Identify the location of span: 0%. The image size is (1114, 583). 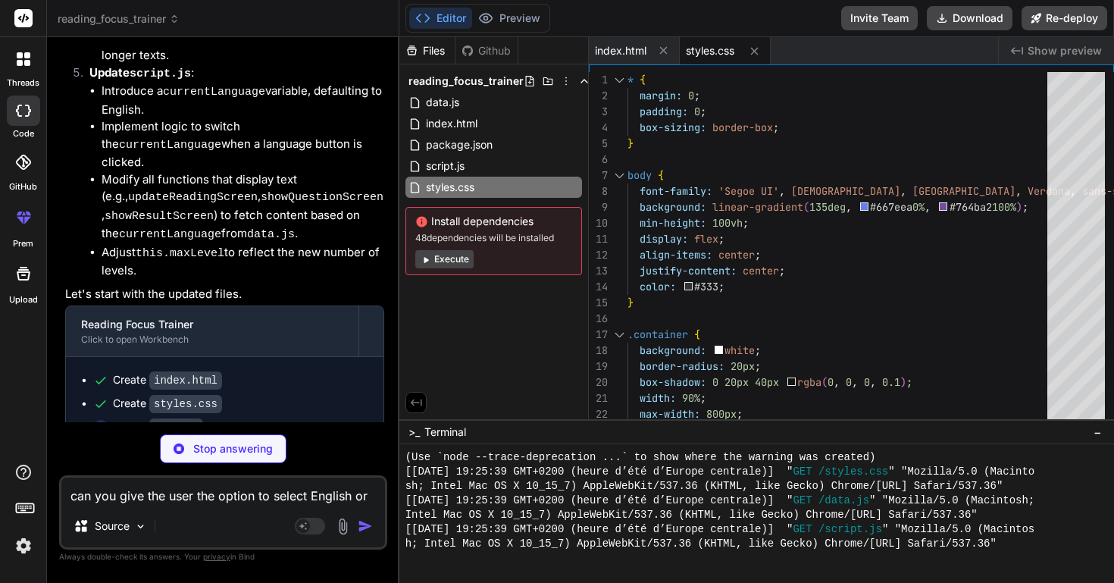
(919, 207).